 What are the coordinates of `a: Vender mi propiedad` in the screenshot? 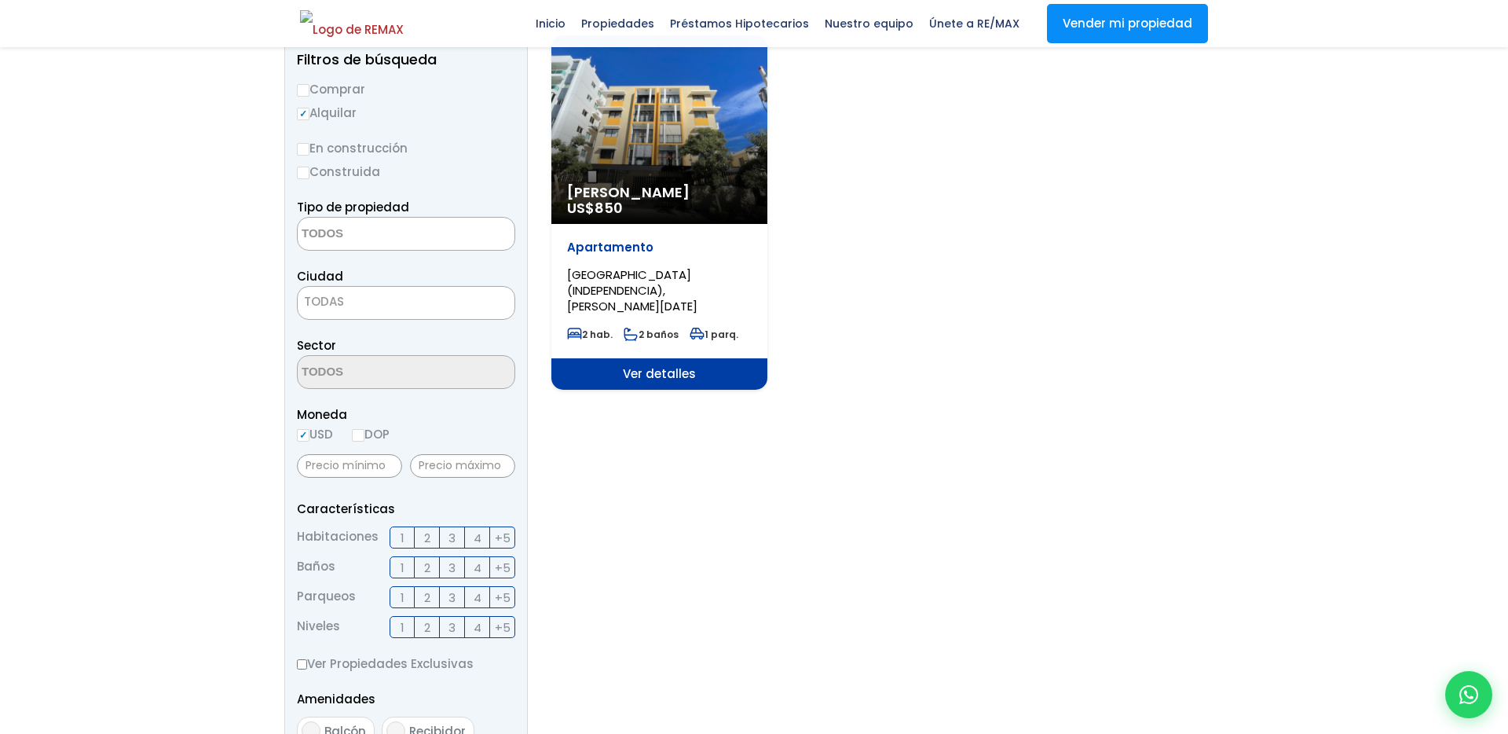 It's located at (1127, 24).